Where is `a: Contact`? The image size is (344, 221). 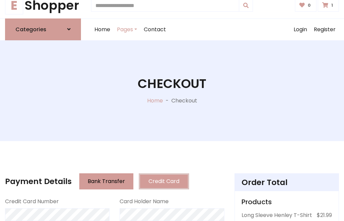 a: Contact is located at coordinates (155, 30).